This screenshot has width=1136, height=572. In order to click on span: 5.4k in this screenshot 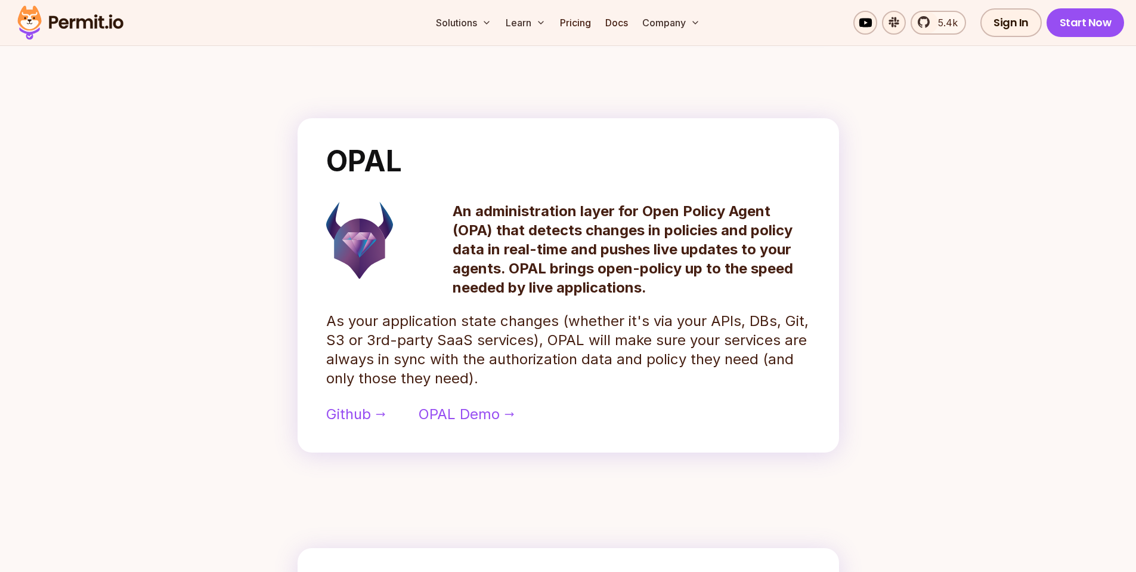, I will do `click(944, 23)`.